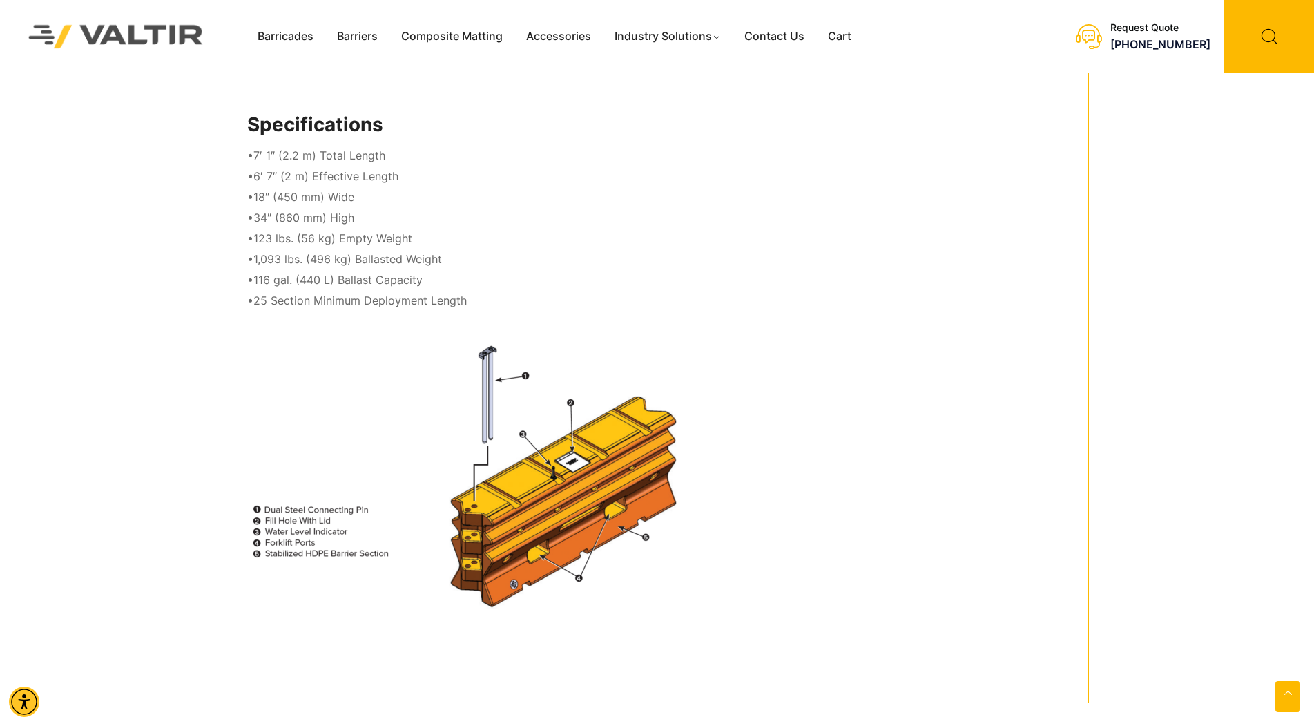  Describe the element at coordinates (668, 37) in the screenshot. I see `a: Industry Solutions` at that location.